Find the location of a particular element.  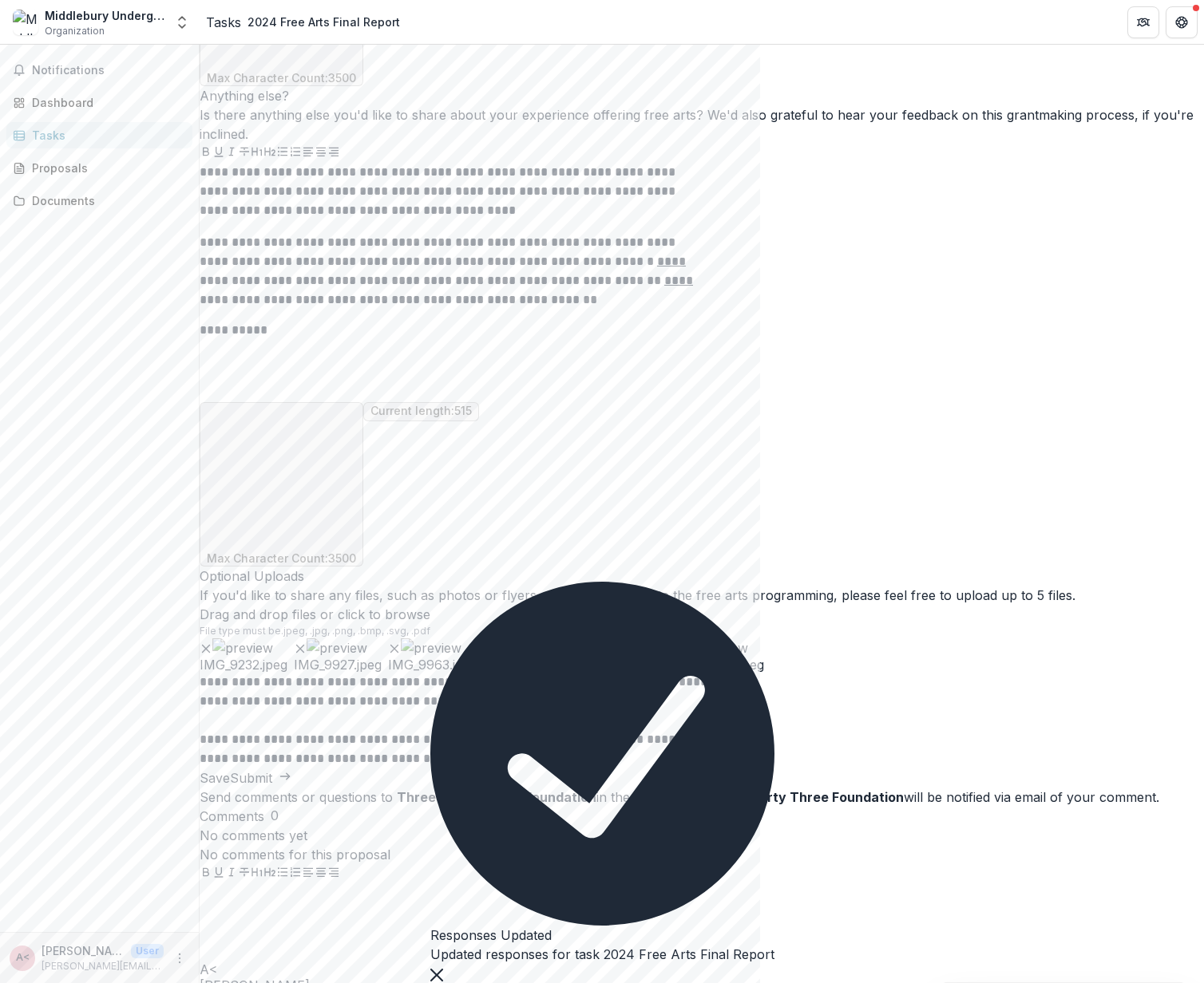

span: Organization is located at coordinates (74, 31).